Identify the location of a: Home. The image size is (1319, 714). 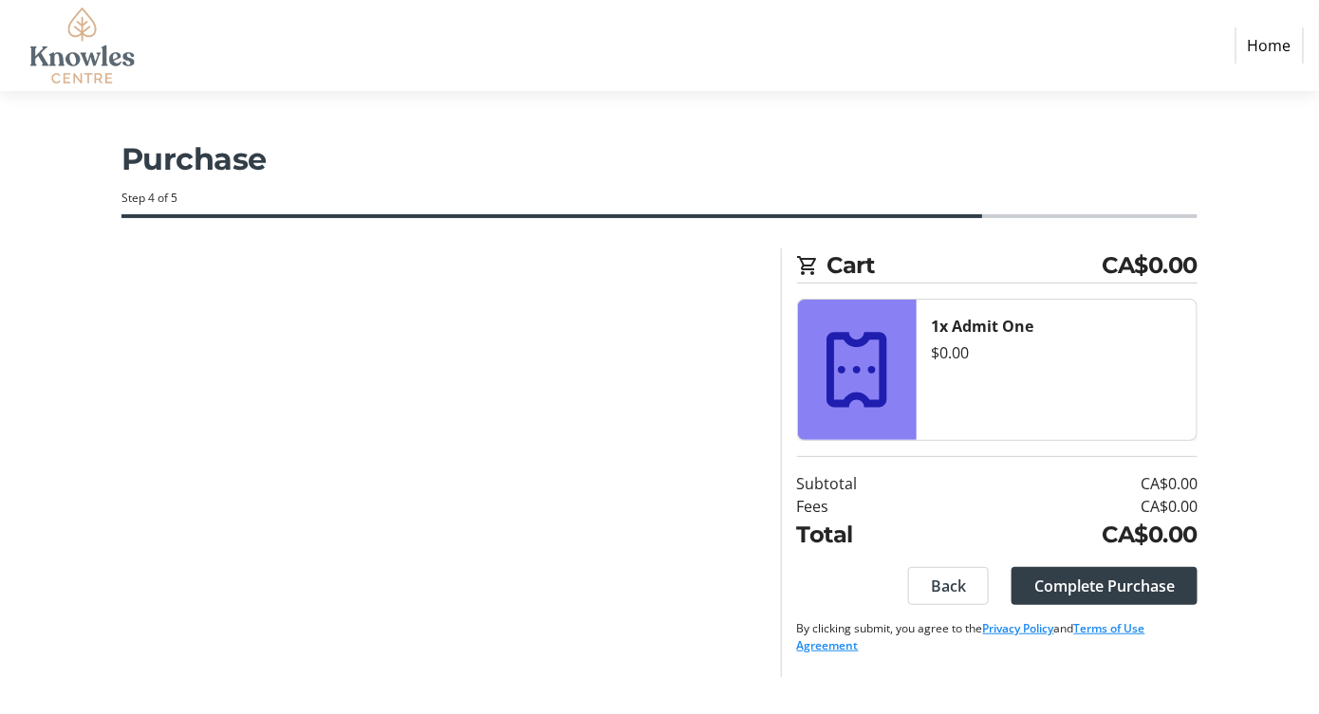
(1269, 46).